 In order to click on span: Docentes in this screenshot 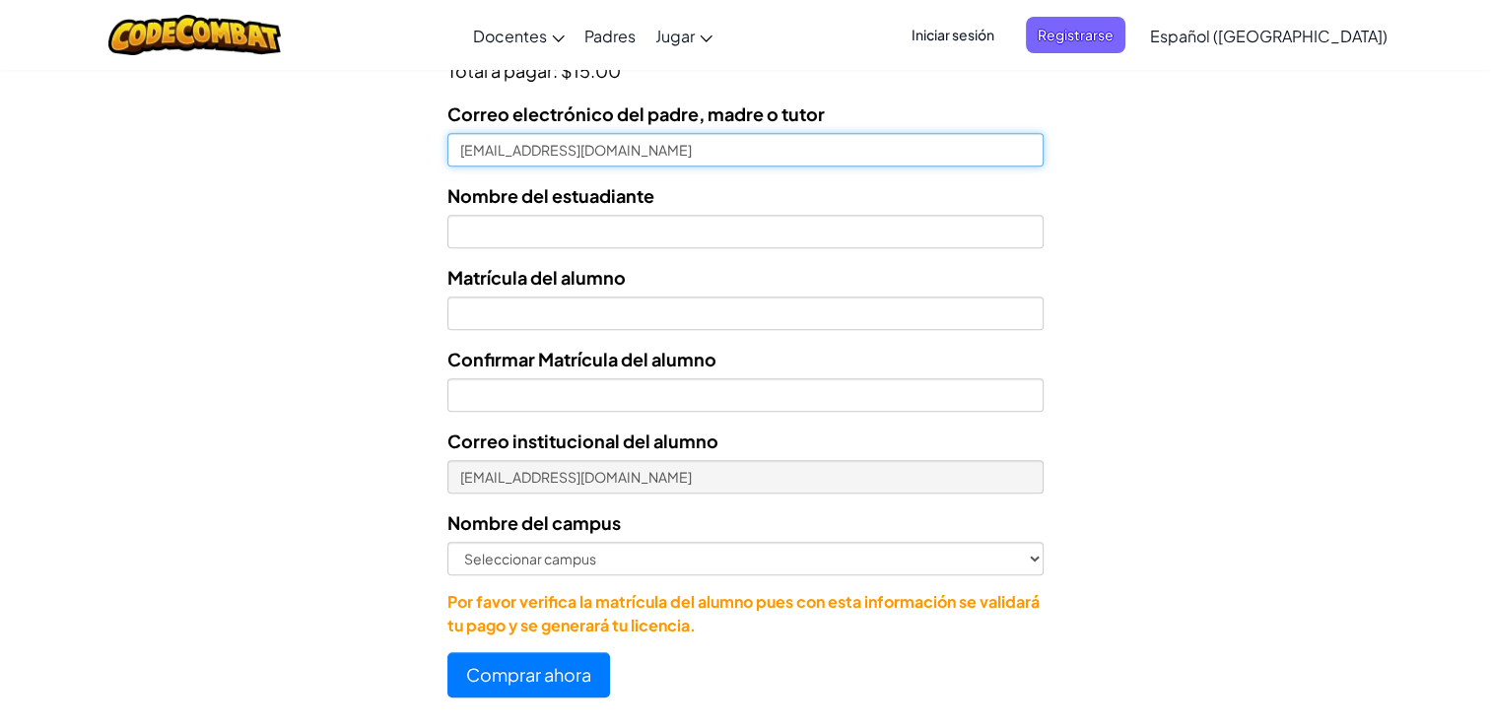, I will do `click(509, 35)`.